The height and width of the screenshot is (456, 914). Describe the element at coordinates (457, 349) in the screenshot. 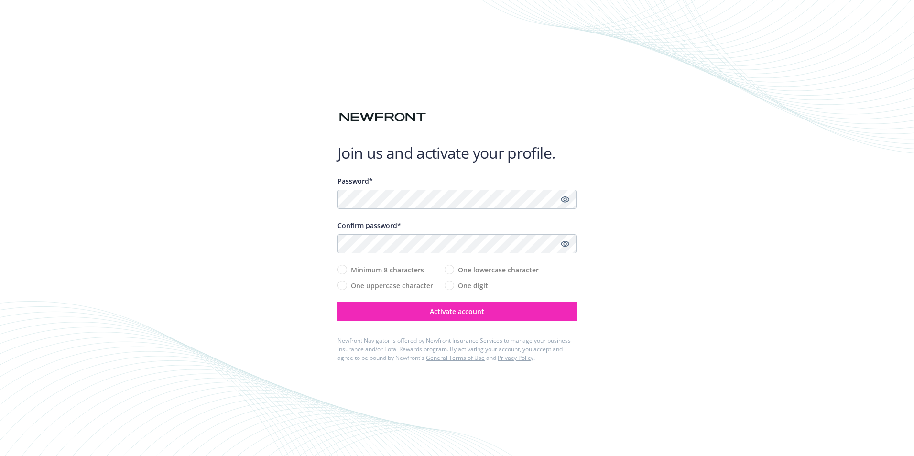

I see `div: Newfront Navigator is offered by Newfront Insurance Services to manage your business insurance an...` at that location.